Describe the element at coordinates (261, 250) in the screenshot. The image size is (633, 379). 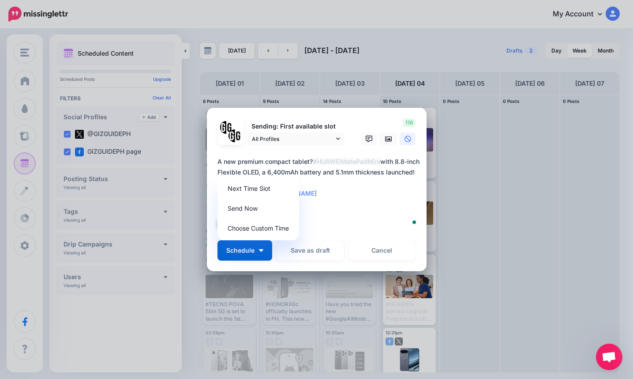
I see `img: arrow-down-white.png` at that location.